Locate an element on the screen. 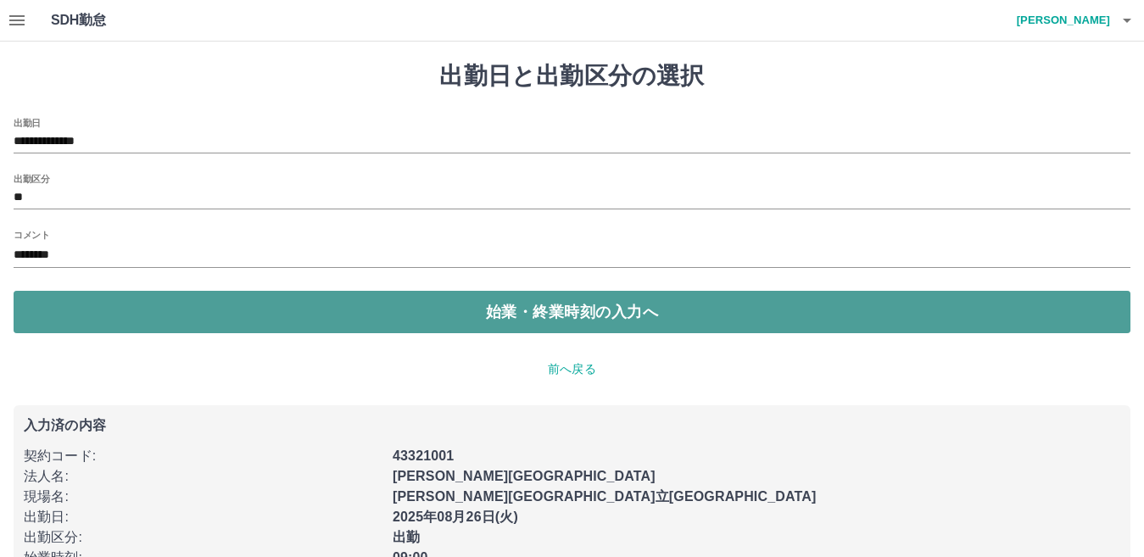  p: 前へ戻る is located at coordinates (572, 369).